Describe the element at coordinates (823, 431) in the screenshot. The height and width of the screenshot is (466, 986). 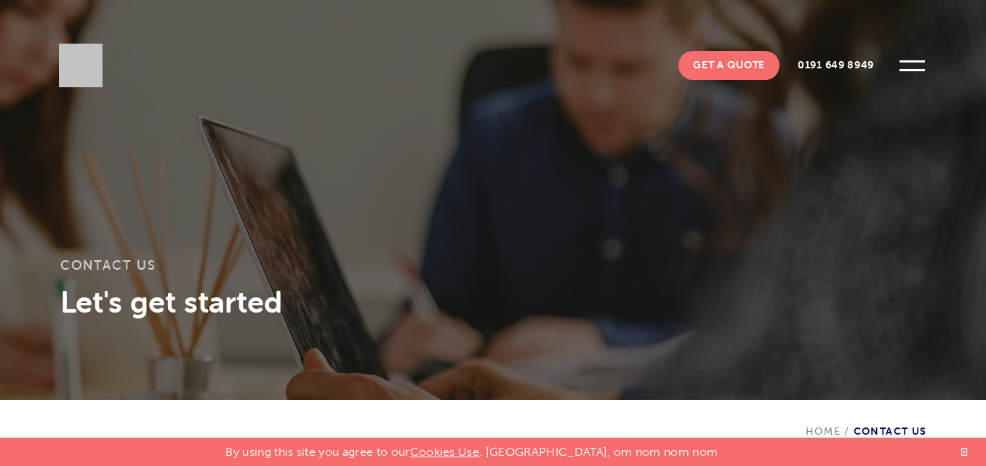
I see `a: Home` at that location.